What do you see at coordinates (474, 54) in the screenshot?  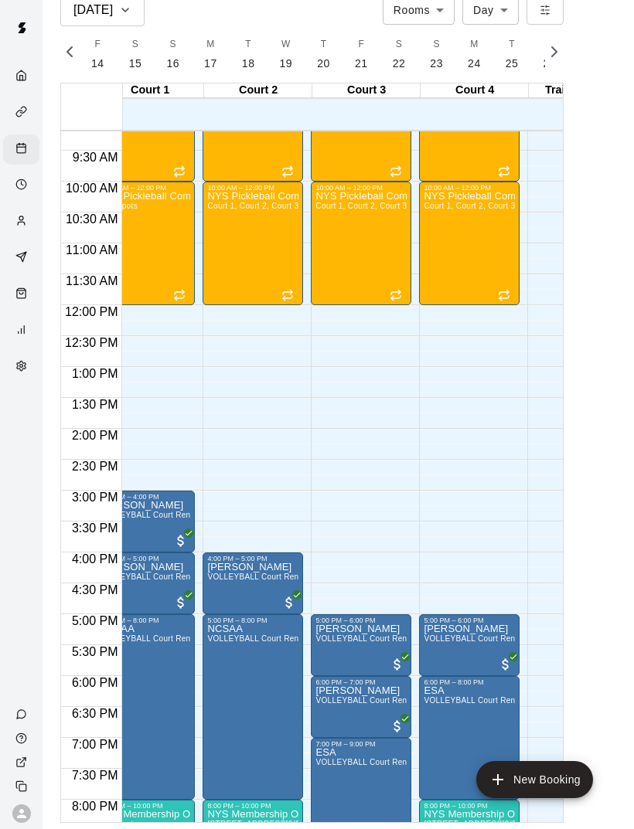 I see `button: M24` at bounding box center [474, 54].